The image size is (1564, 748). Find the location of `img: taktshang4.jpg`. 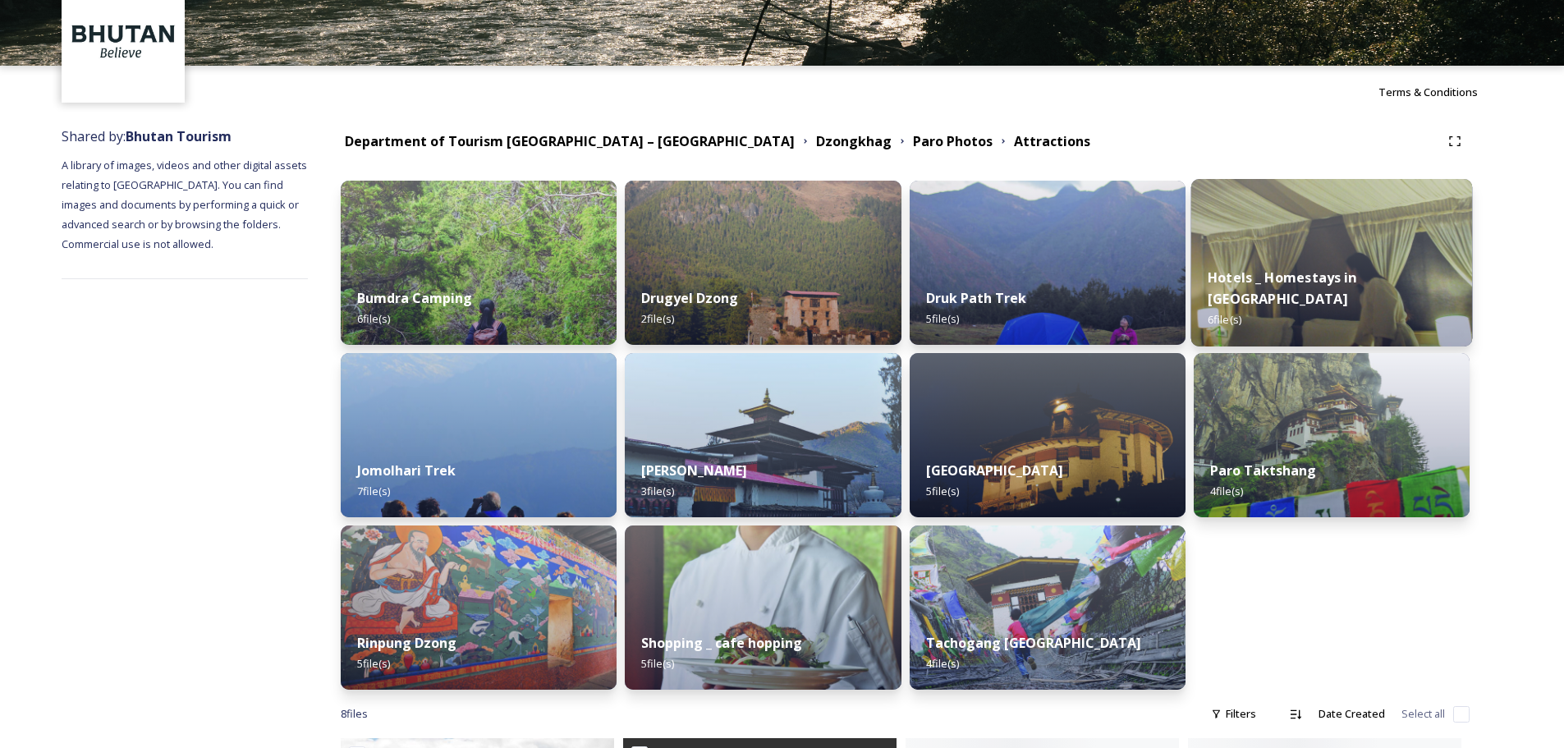

img: taktshang4.jpg is located at coordinates (1332, 435).